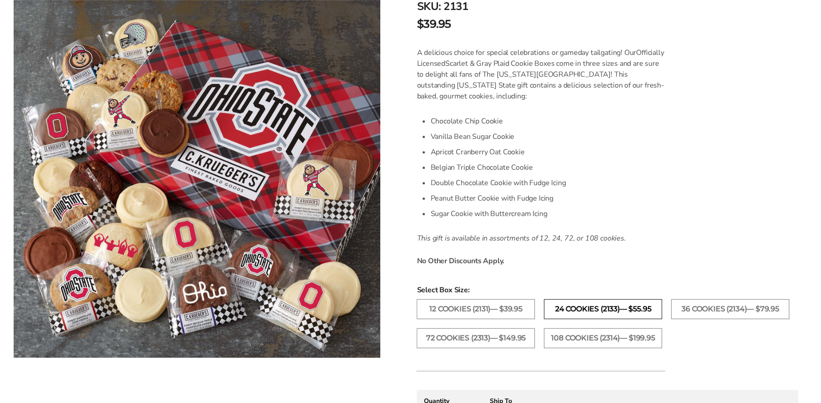  I want to click on li: Apricot Cranberry Oat Cookie, so click(548, 152).